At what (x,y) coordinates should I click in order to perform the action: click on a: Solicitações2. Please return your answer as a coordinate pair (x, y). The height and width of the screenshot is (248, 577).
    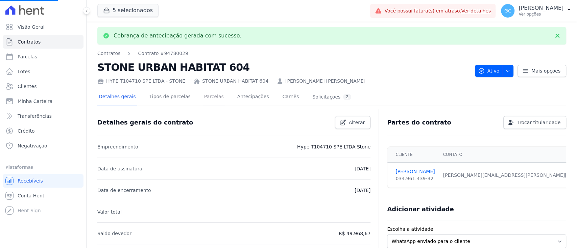
    Looking at the image, I should click on (331, 97).